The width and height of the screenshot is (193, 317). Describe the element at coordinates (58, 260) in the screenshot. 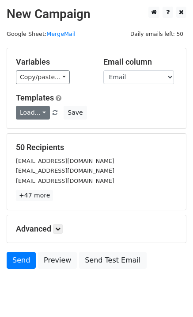

I see `a: Preview` at that location.